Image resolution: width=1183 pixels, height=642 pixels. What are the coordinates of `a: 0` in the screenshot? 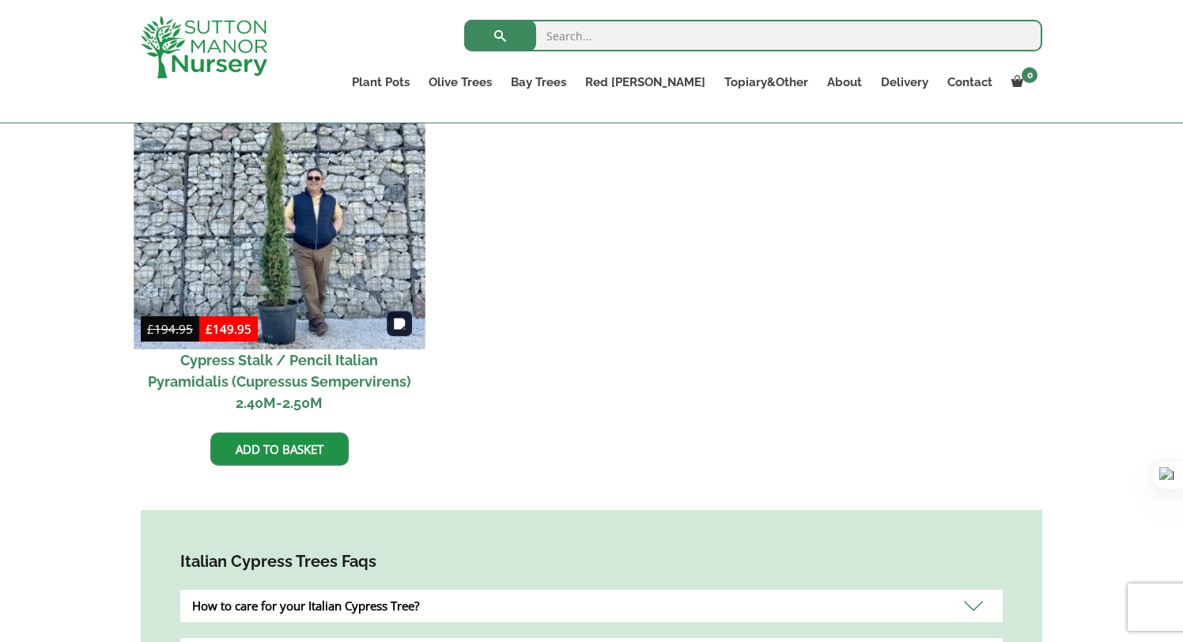 It's located at (1022, 82).